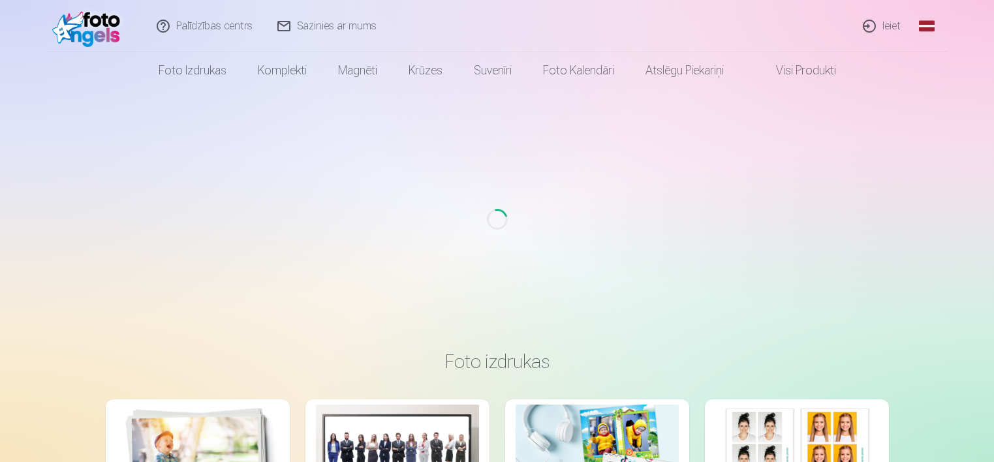 Image resolution: width=994 pixels, height=462 pixels. Describe the element at coordinates (89, 26) in the screenshot. I see `img: /fa1` at that location.